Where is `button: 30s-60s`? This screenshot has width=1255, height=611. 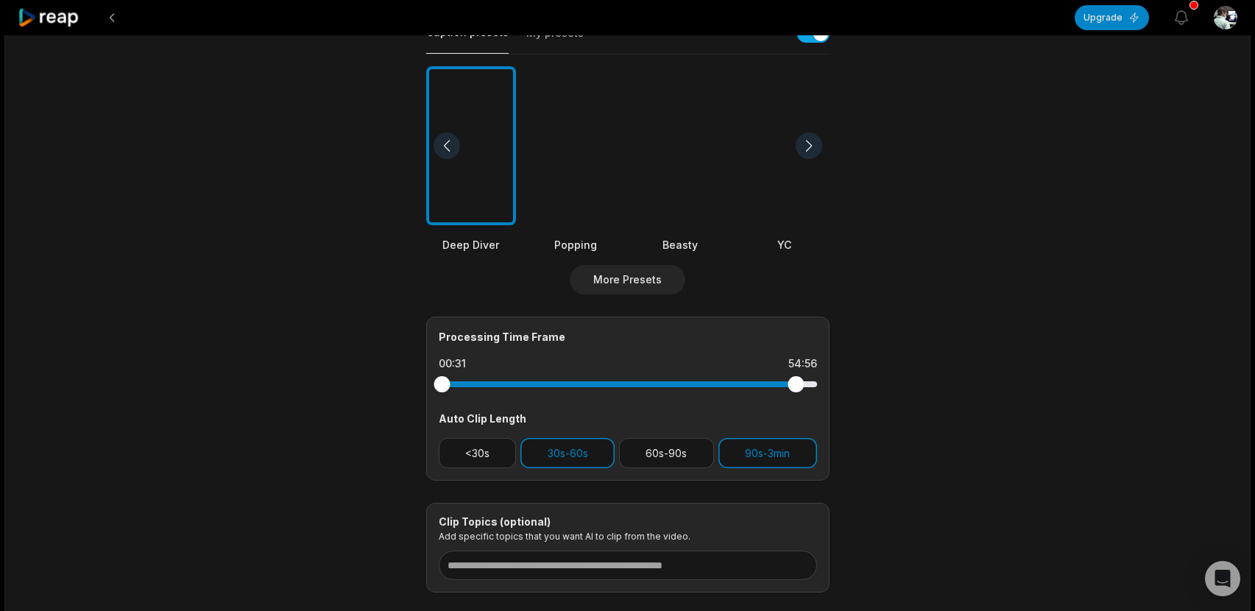
button: 30s-60s is located at coordinates (567, 453).